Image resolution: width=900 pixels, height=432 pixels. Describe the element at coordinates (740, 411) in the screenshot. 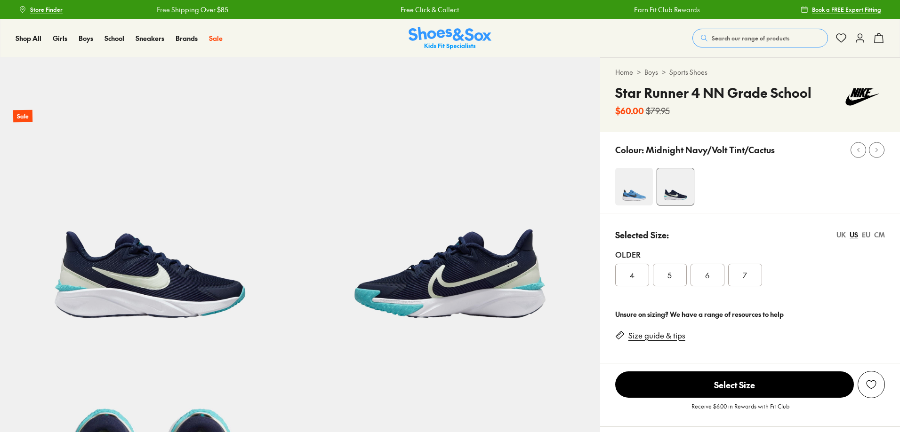

I see `p: Receive $6.00 in Rewards with Fit Club` at that location.